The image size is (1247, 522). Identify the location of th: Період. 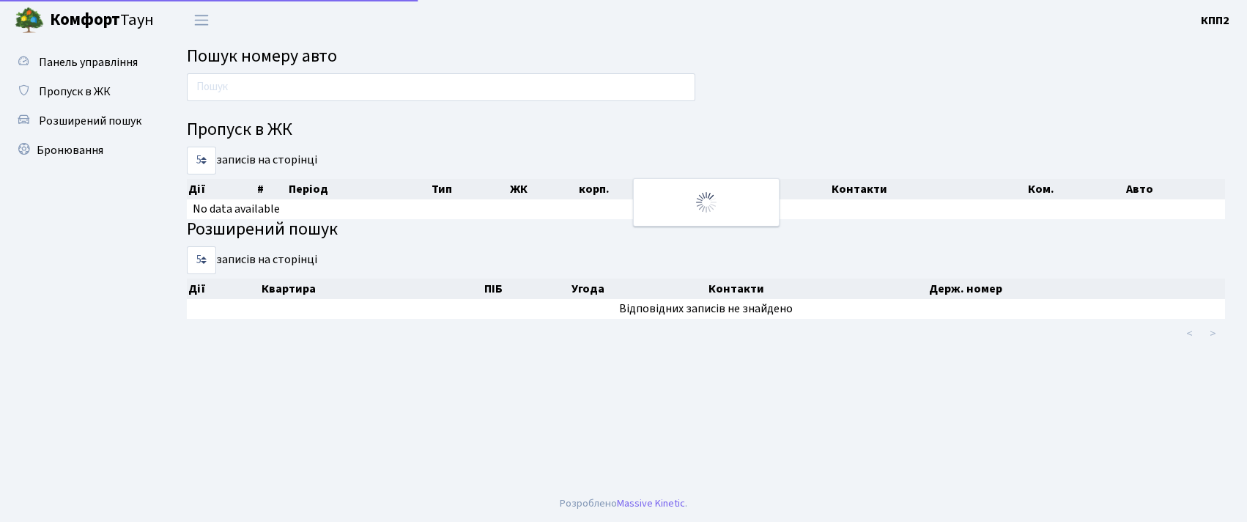
(358, 189).